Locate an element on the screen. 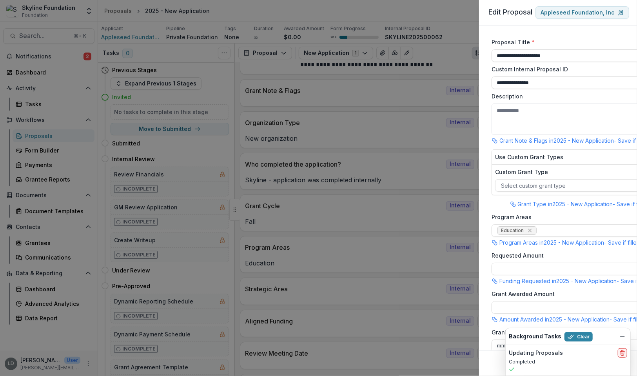 This screenshot has height=376, width=637. a: Appleseed Foundation, Inc is located at coordinates (582, 13).